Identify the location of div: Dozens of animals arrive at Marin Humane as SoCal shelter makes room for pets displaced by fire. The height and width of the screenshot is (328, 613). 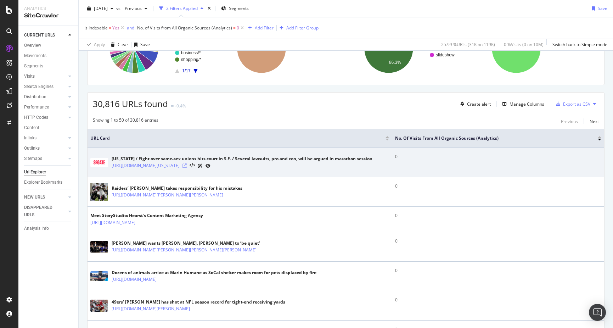
(214, 273).